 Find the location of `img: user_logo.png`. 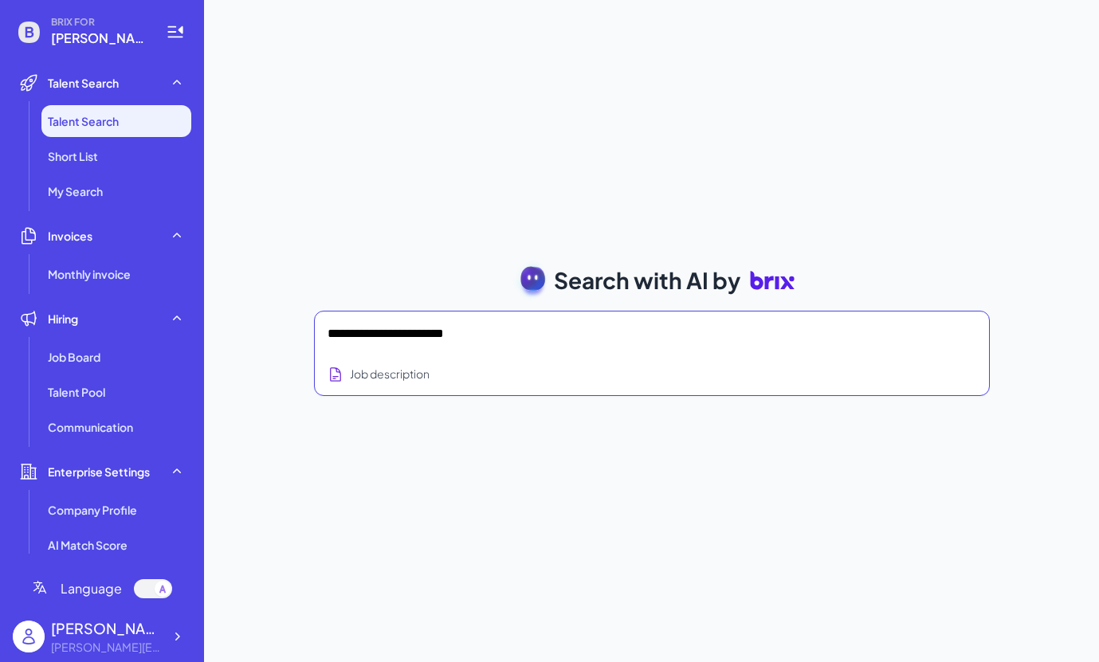

img: user_logo.png is located at coordinates (29, 637).